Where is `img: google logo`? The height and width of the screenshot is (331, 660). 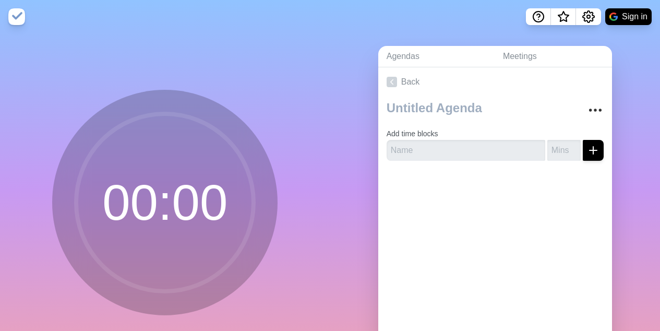 img: google logo is located at coordinates (614, 17).